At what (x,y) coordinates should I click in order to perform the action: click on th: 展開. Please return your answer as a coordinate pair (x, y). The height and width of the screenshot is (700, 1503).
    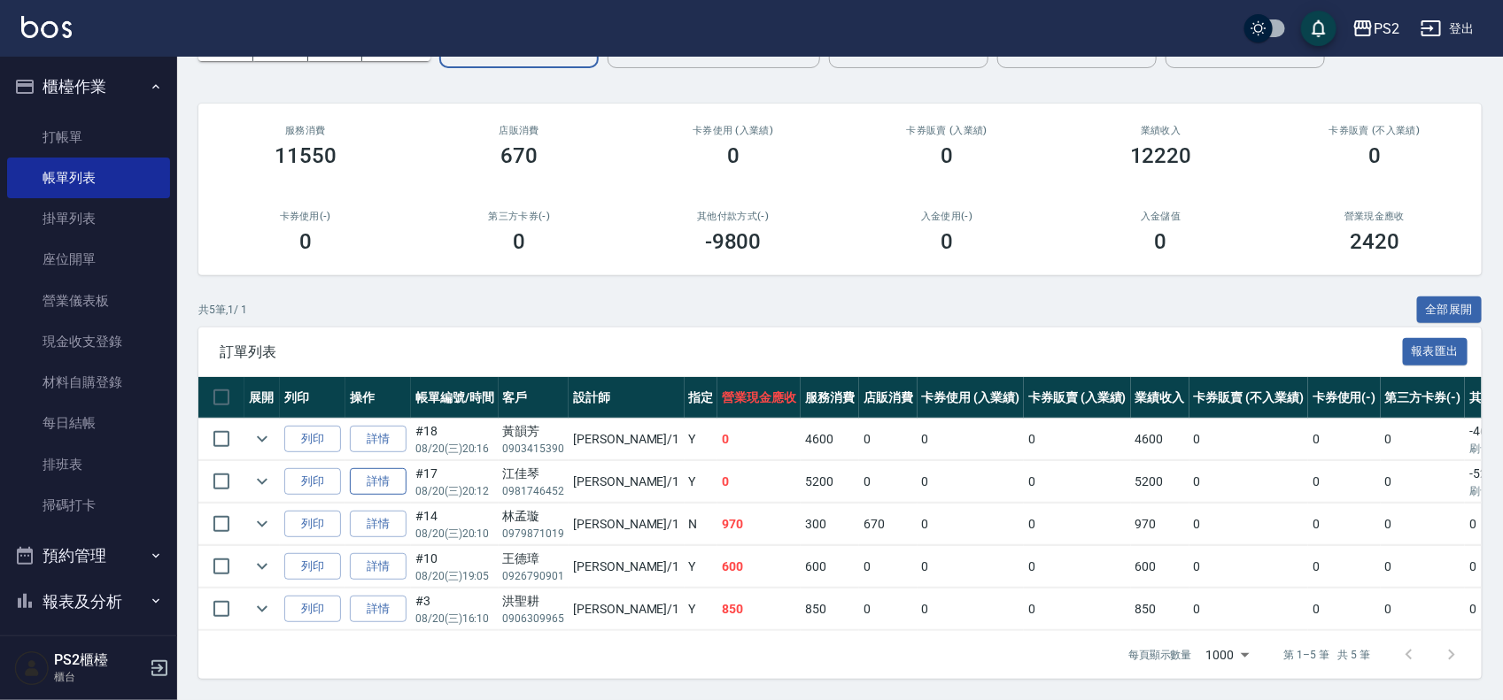
    Looking at the image, I should click on (262, 398).